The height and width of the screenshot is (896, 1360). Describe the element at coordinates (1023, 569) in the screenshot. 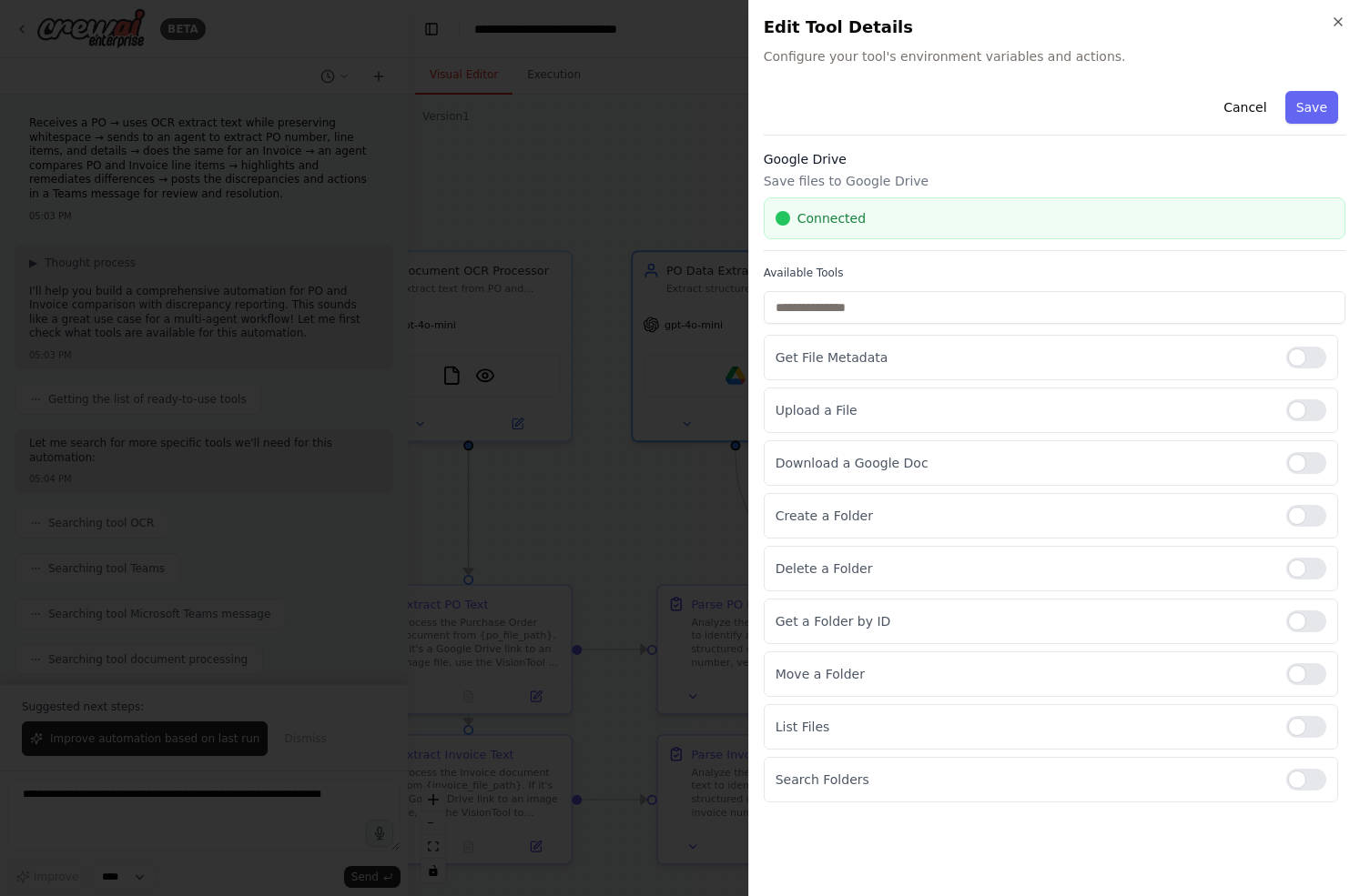

I see `p: Delete a Folder` at that location.